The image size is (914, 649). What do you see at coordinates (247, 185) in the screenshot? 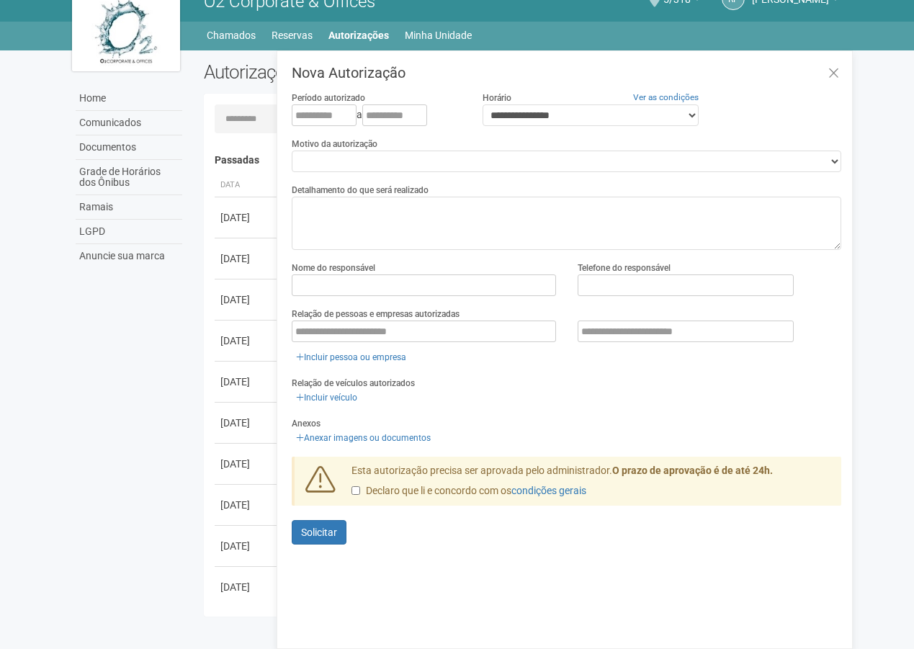
I see `th: Data` at bounding box center [247, 185].